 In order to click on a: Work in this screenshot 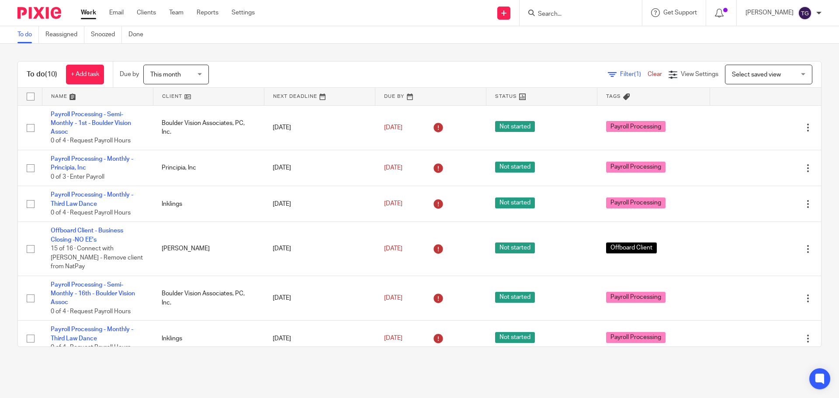, I will do `click(88, 13)`.